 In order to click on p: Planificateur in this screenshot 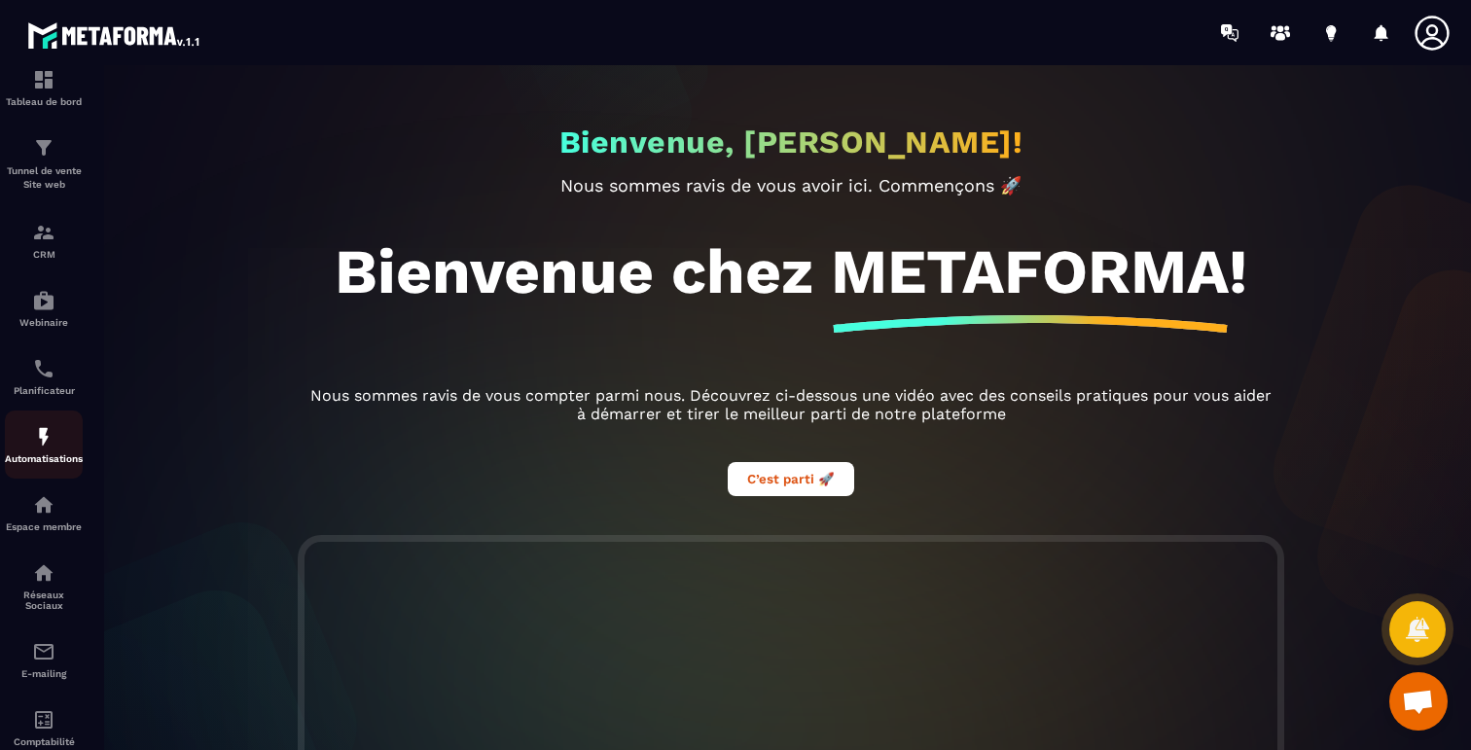, I will do `click(44, 390)`.